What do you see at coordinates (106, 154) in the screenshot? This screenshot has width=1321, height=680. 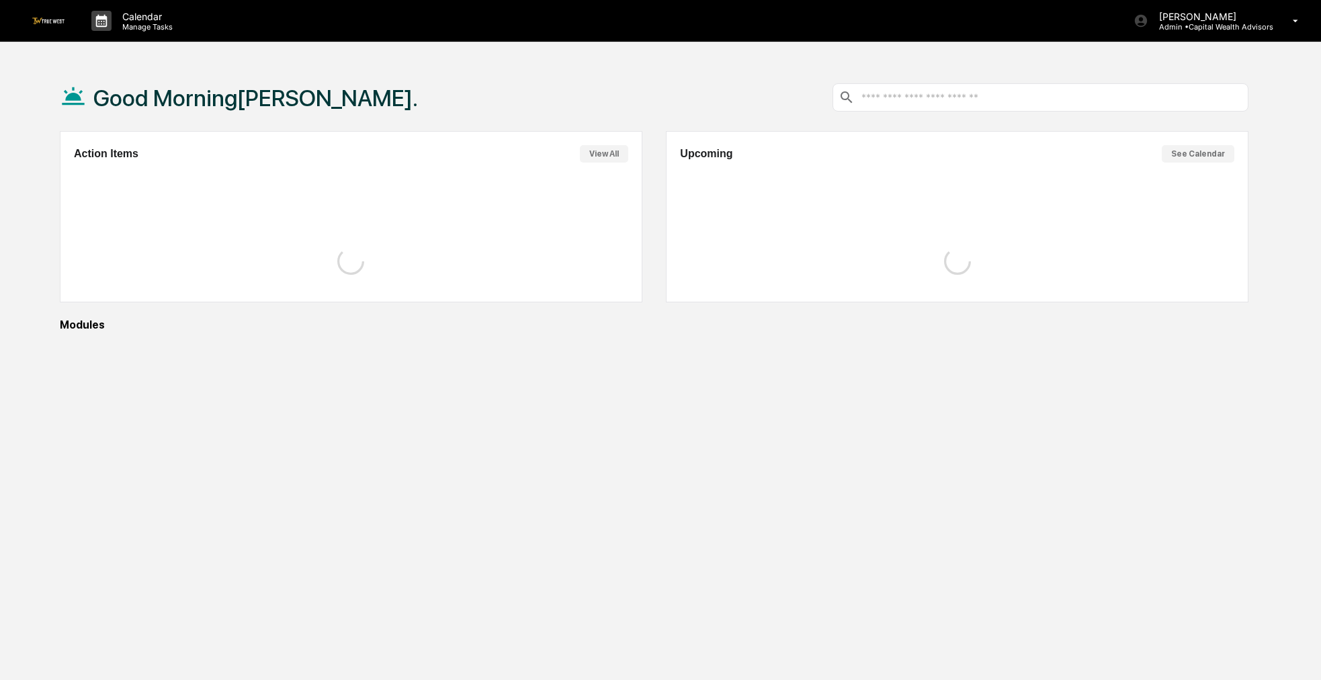 I see `h2: Action Items` at bounding box center [106, 154].